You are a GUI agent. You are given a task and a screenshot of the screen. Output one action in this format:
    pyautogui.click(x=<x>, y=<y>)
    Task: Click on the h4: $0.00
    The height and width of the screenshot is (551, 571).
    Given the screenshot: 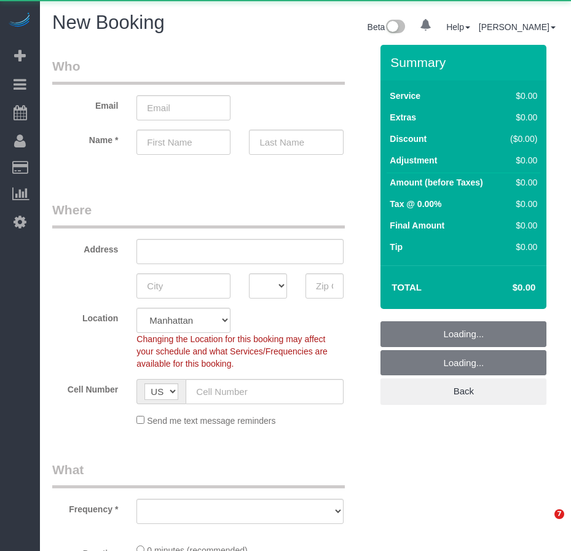 What is the action you would take?
    pyautogui.click(x=505, y=288)
    